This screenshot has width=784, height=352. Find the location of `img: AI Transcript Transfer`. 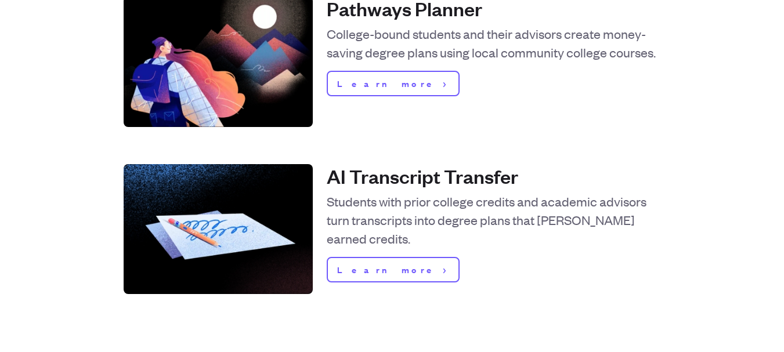

img: AI Transcript Transfer is located at coordinates (218, 229).